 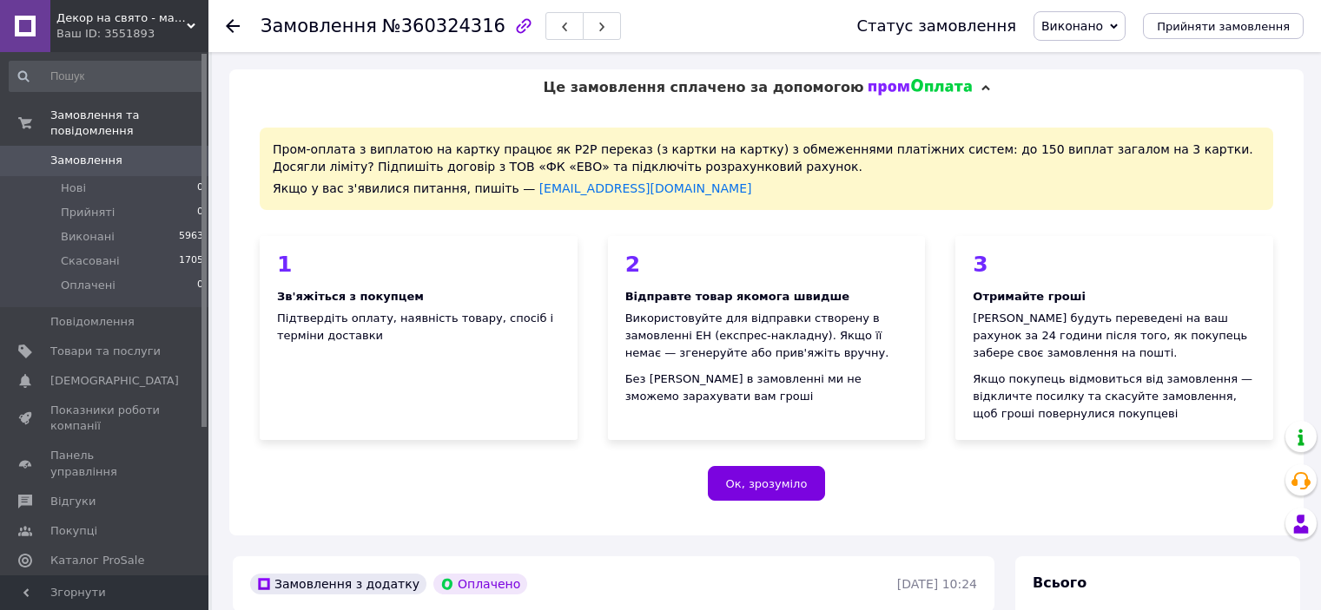 I want to click on span: Повідомлення, so click(x=92, y=322).